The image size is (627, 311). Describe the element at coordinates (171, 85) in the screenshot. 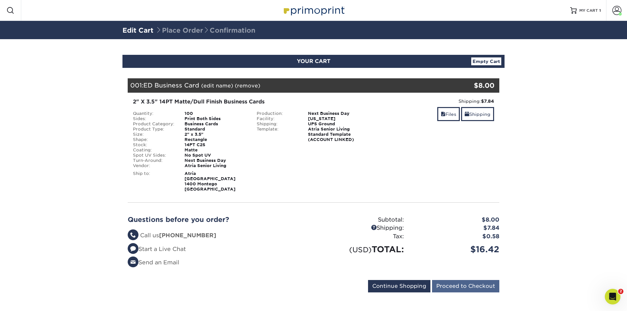

I see `span: ED Business Card` at that location.